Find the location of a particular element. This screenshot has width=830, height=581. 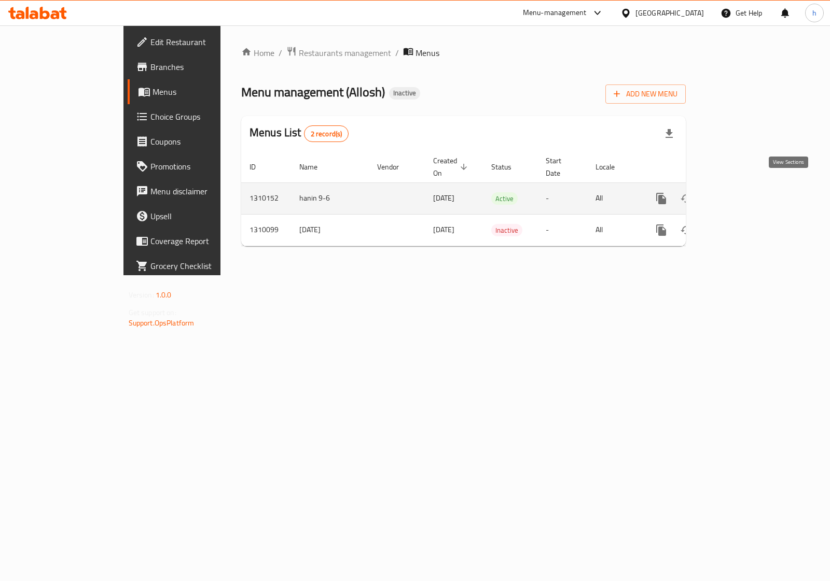

a: Coverage Report is located at coordinates (194, 241).